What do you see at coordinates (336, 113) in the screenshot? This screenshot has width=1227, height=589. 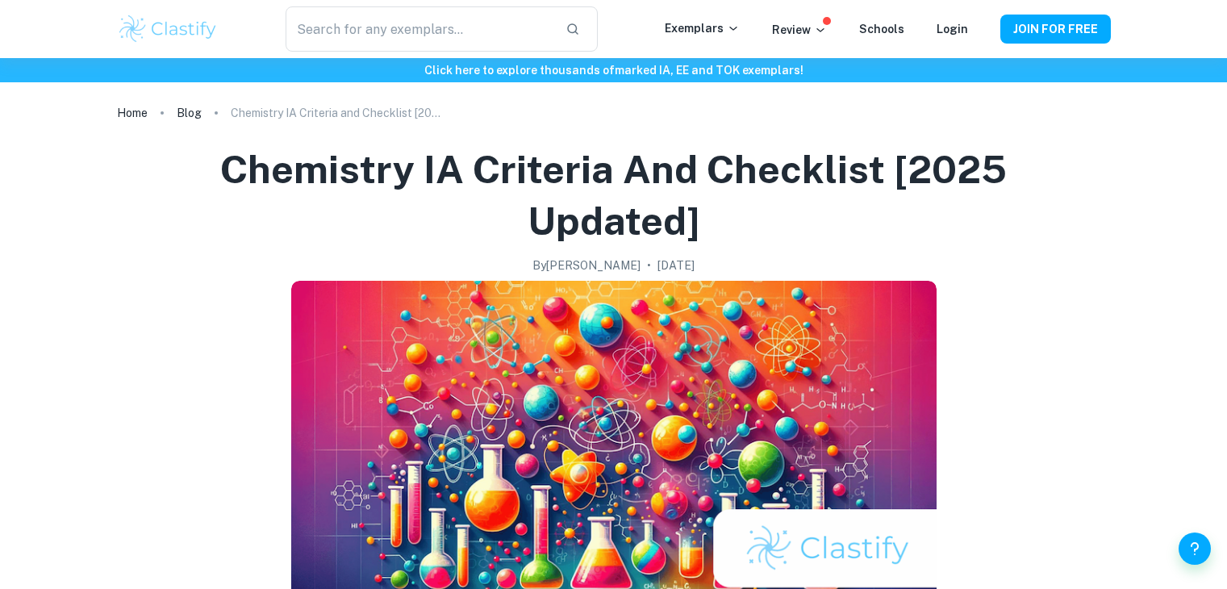 I see `p: Chemistry IA Criteria and Checklist [2025 updated]` at bounding box center [336, 113].